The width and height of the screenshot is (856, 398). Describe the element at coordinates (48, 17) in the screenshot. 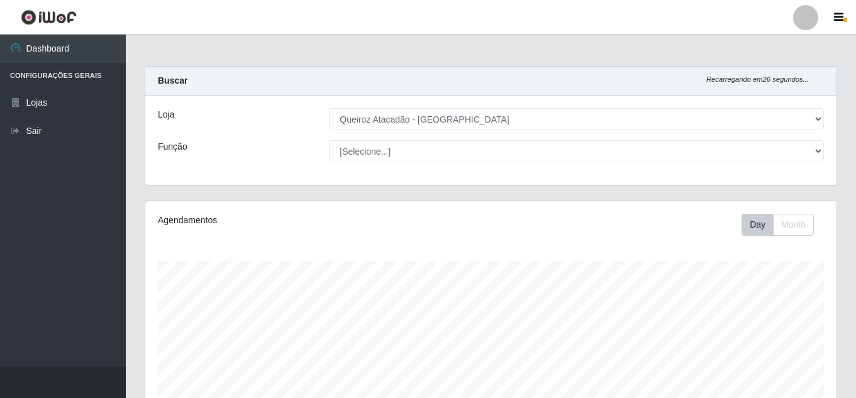

I see `img: CoreUI Logo` at that location.